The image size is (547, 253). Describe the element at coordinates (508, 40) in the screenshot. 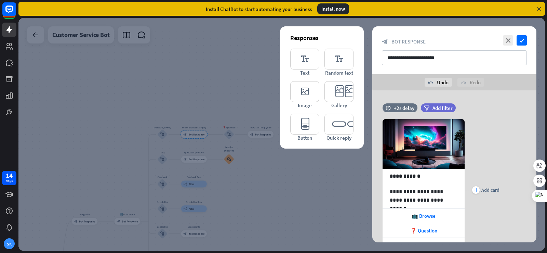

I see `i: close` at that location.